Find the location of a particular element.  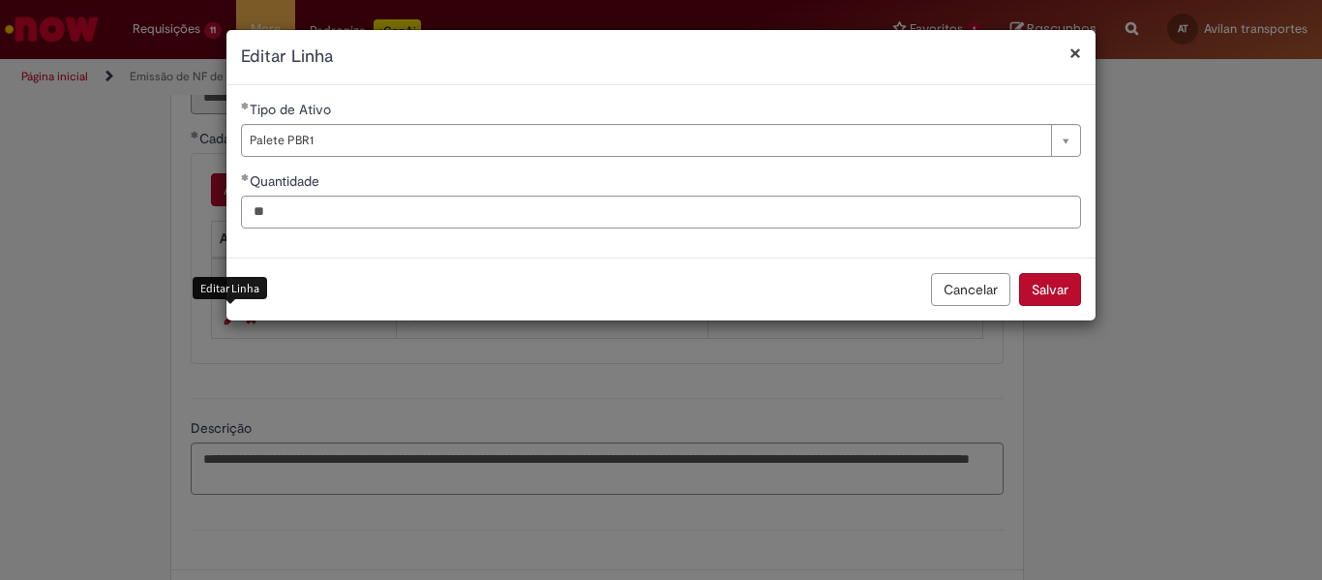

span: Palete PBR1 is located at coordinates (645, 140).